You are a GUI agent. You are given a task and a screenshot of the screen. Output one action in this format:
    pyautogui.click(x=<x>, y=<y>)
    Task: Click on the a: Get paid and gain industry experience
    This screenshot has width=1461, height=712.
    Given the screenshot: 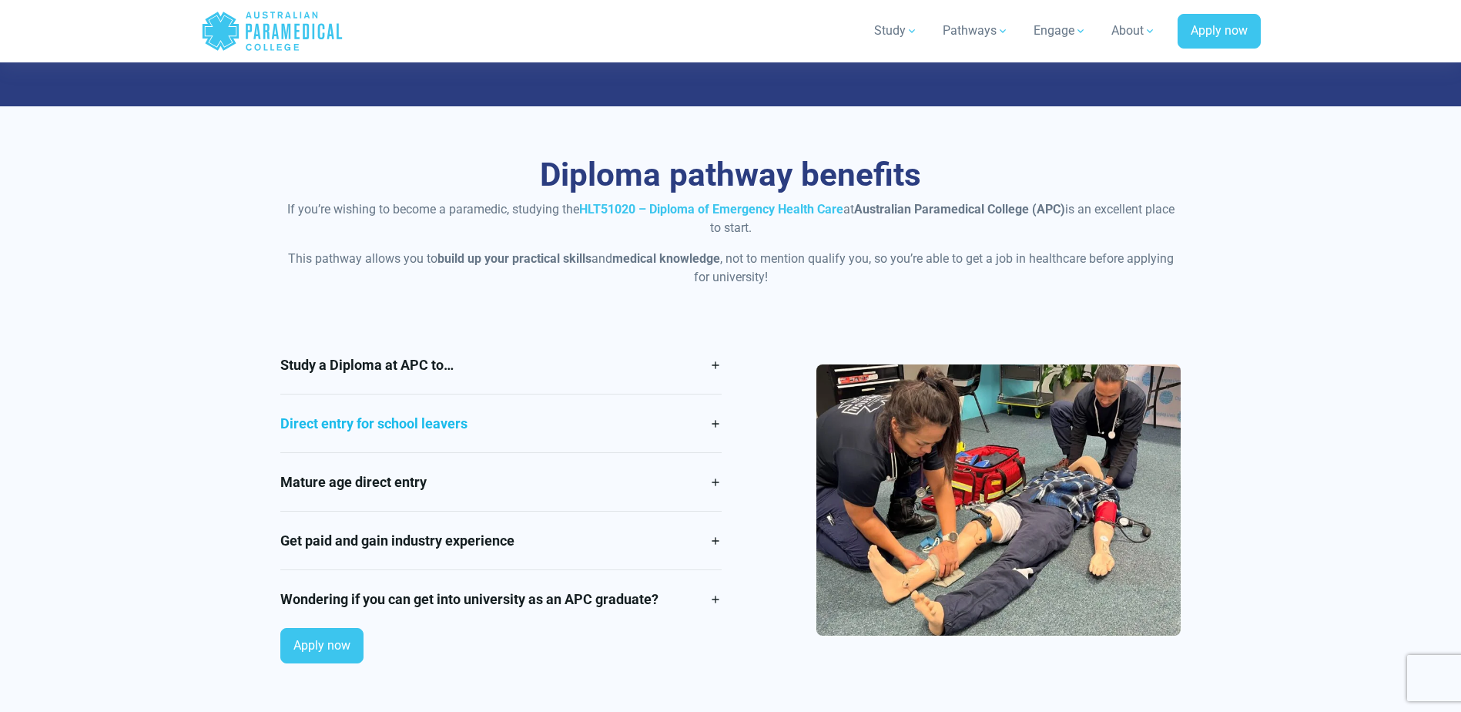 What is the action you would take?
    pyautogui.click(x=501, y=540)
    